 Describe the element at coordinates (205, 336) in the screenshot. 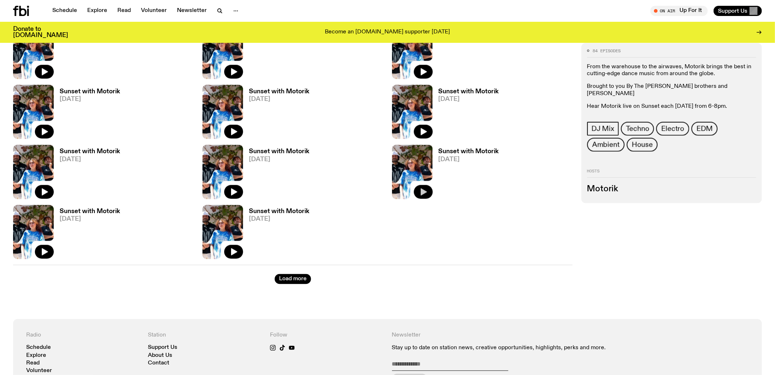

I see `h4: Station` at that location.